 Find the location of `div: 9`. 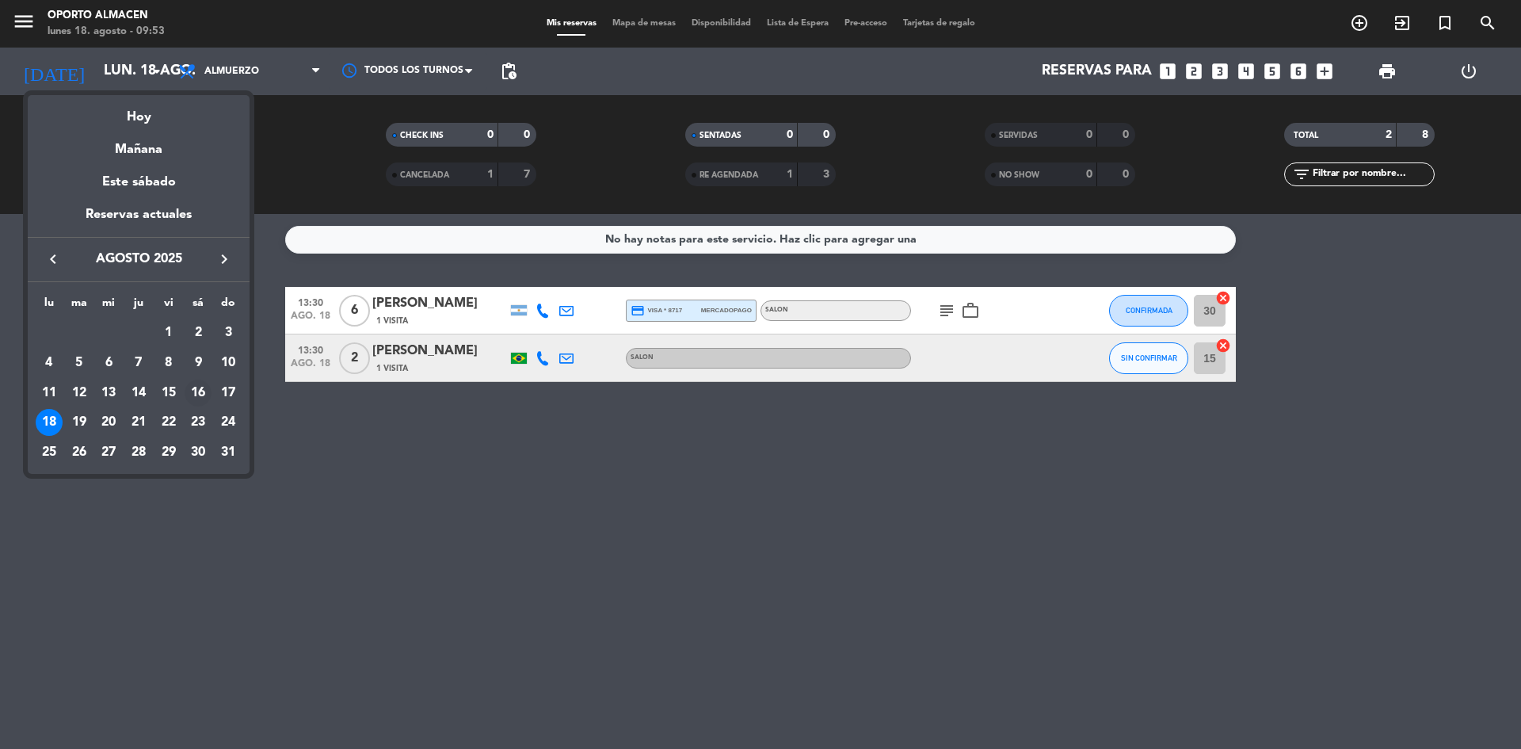

div: 9 is located at coordinates (198, 363).